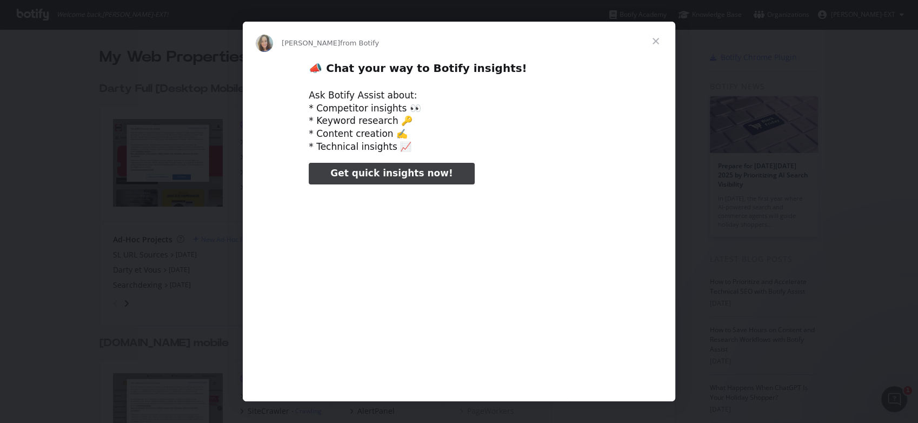  I want to click on div: Ask Botify Assist about: * Competitor insights 👀 * Keyword research 🔑 * Content creation ✍️ * Tec..., so click(459, 121).